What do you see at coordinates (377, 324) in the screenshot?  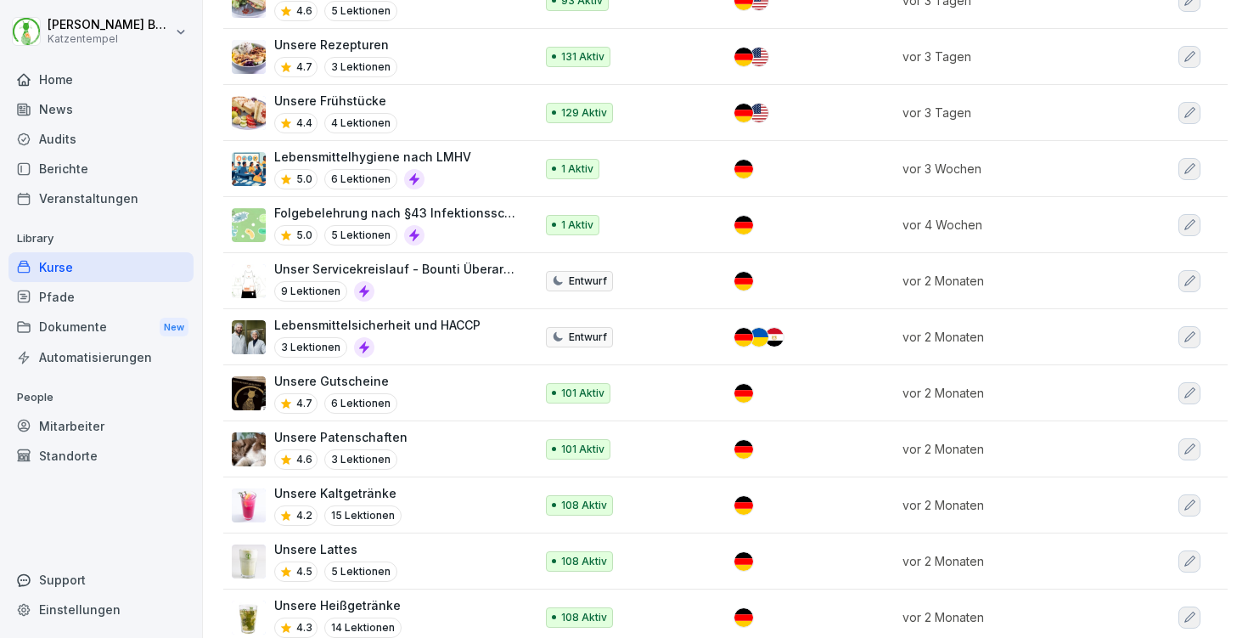 I see `p: Lebensmittelsicherheit und HACCP` at bounding box center [377, 324].